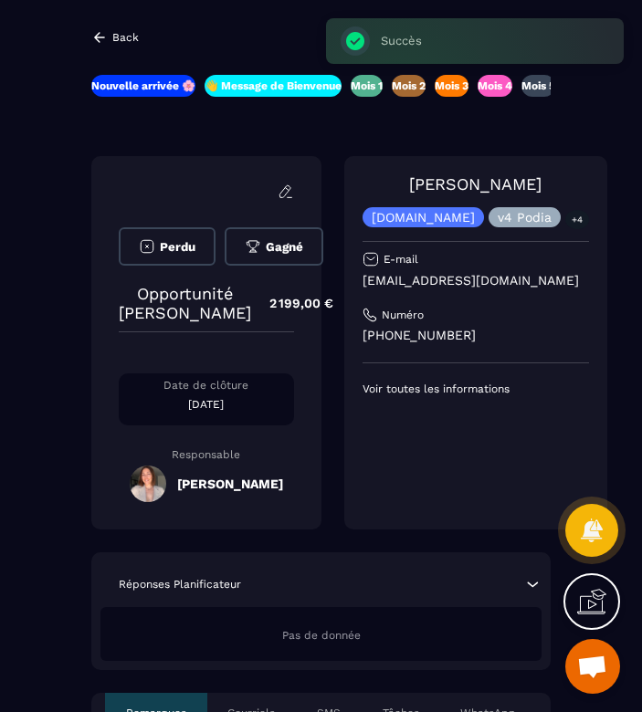 The image size is (642, 712). Describe the element at coordinates (177, 247) in the screenshot. I see `span: Perdu` at that location.